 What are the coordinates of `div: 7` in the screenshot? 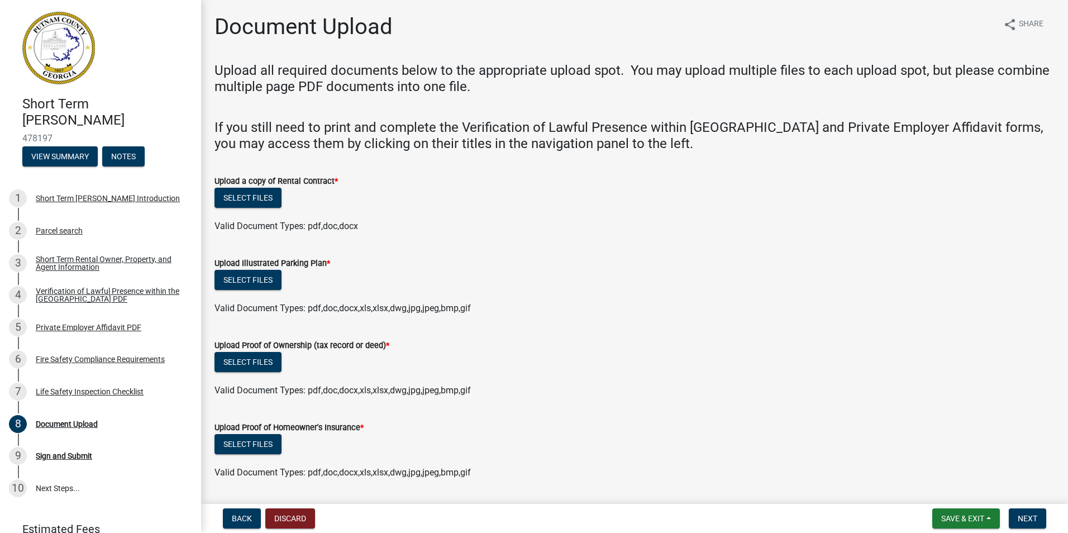 It's located at (18, 392).